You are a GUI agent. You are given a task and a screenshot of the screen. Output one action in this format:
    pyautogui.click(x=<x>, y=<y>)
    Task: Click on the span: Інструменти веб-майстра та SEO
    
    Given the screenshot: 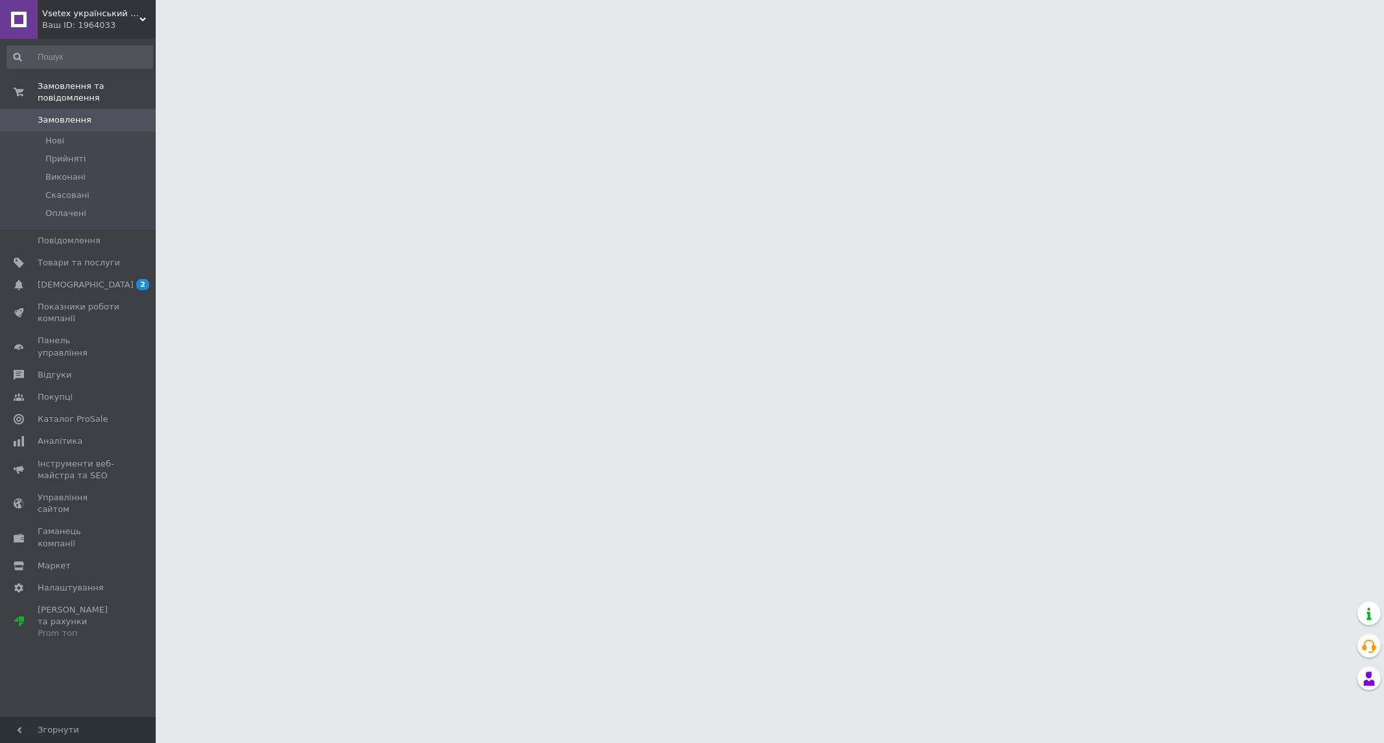 What is the action you would take?
    pyautogui.click(x=78, y=470)
    